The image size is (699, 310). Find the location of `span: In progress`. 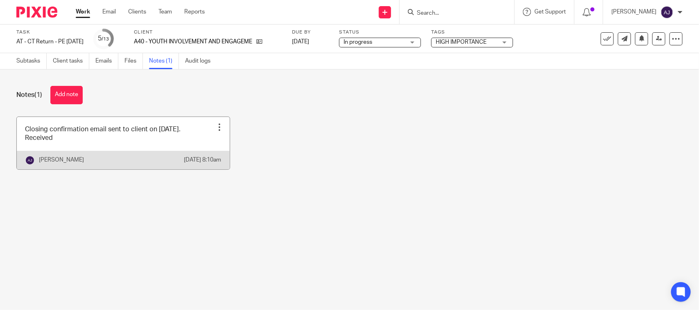

span: In progress is located at coordinates (358, 42).